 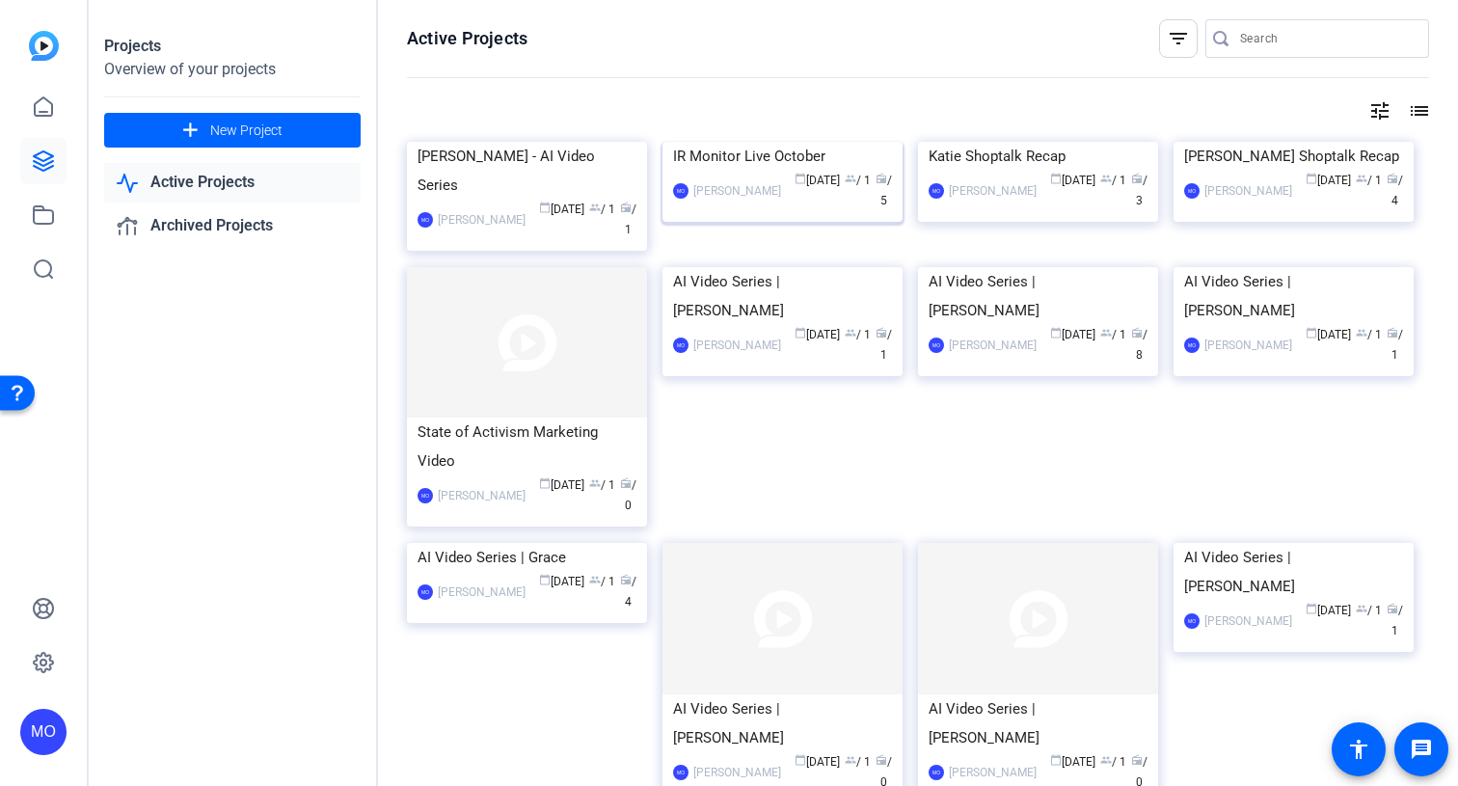 What do you see at coordinates (1327, 39) in the screenshot?
I see `input: Search` at bounding box center [1327, 39].